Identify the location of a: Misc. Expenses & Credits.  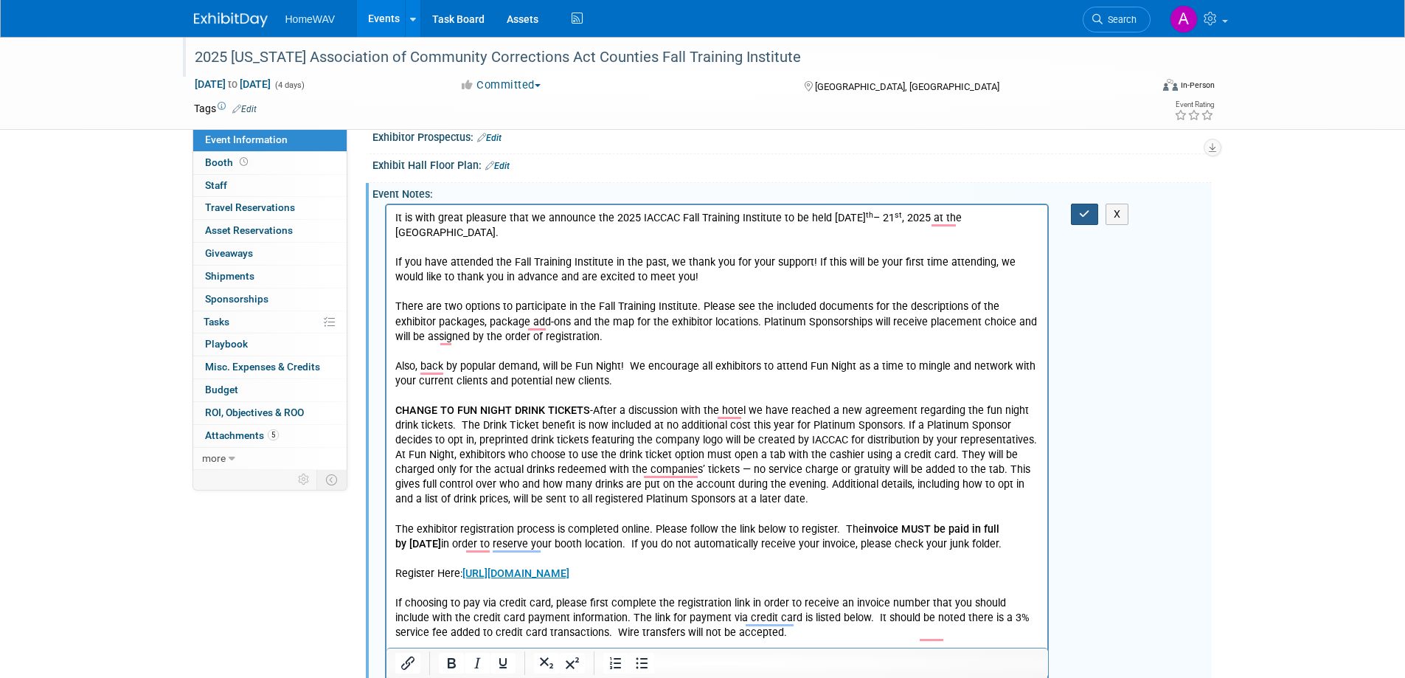
(270, 367).